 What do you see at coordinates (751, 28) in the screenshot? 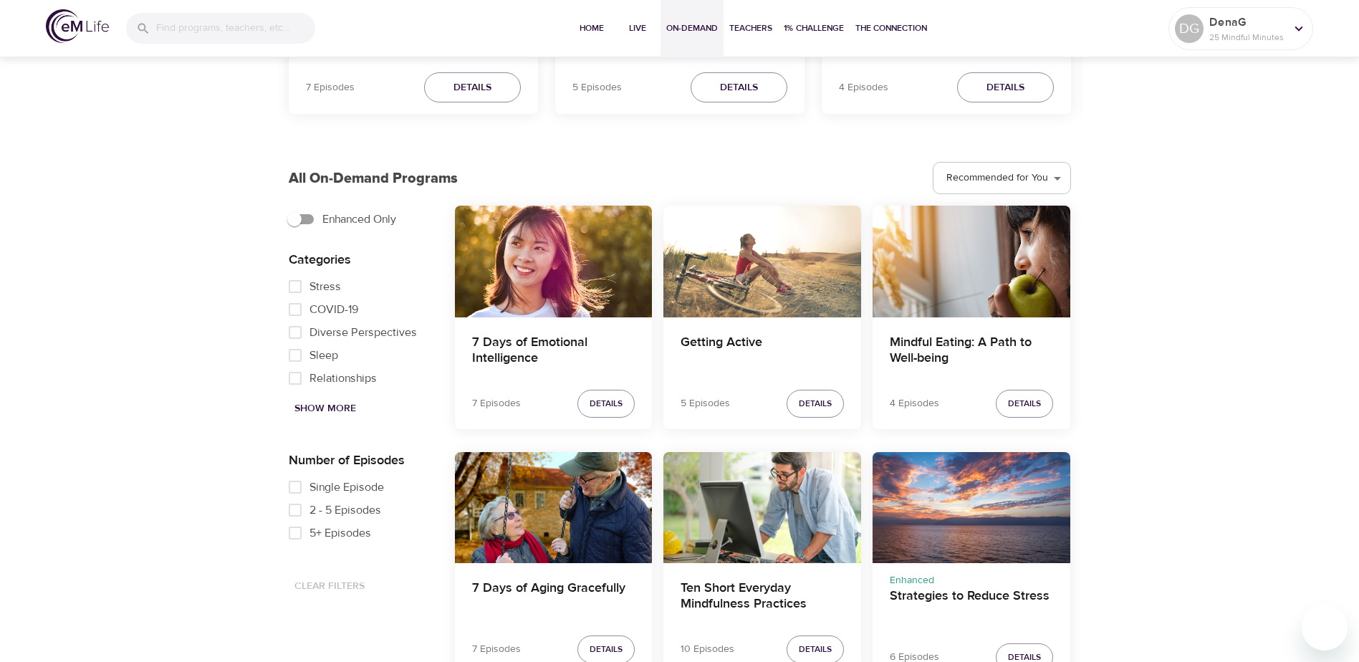
I see `span: Teachers` at bounding box center [751, 28].